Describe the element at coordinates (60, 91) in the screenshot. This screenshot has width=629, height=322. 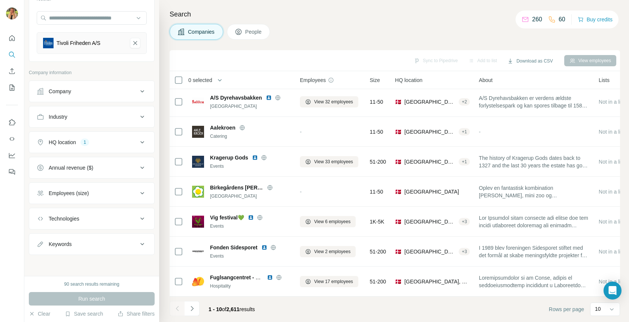
I see `div: Company` at that location.